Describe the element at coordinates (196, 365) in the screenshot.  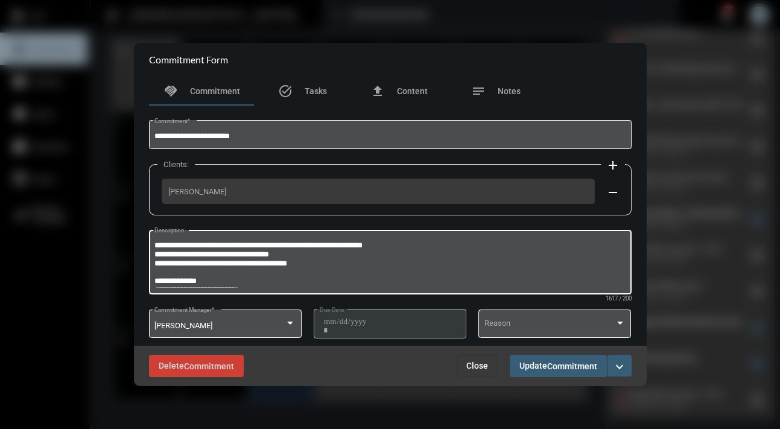
I see `button: DeleteCommitment` at that location.